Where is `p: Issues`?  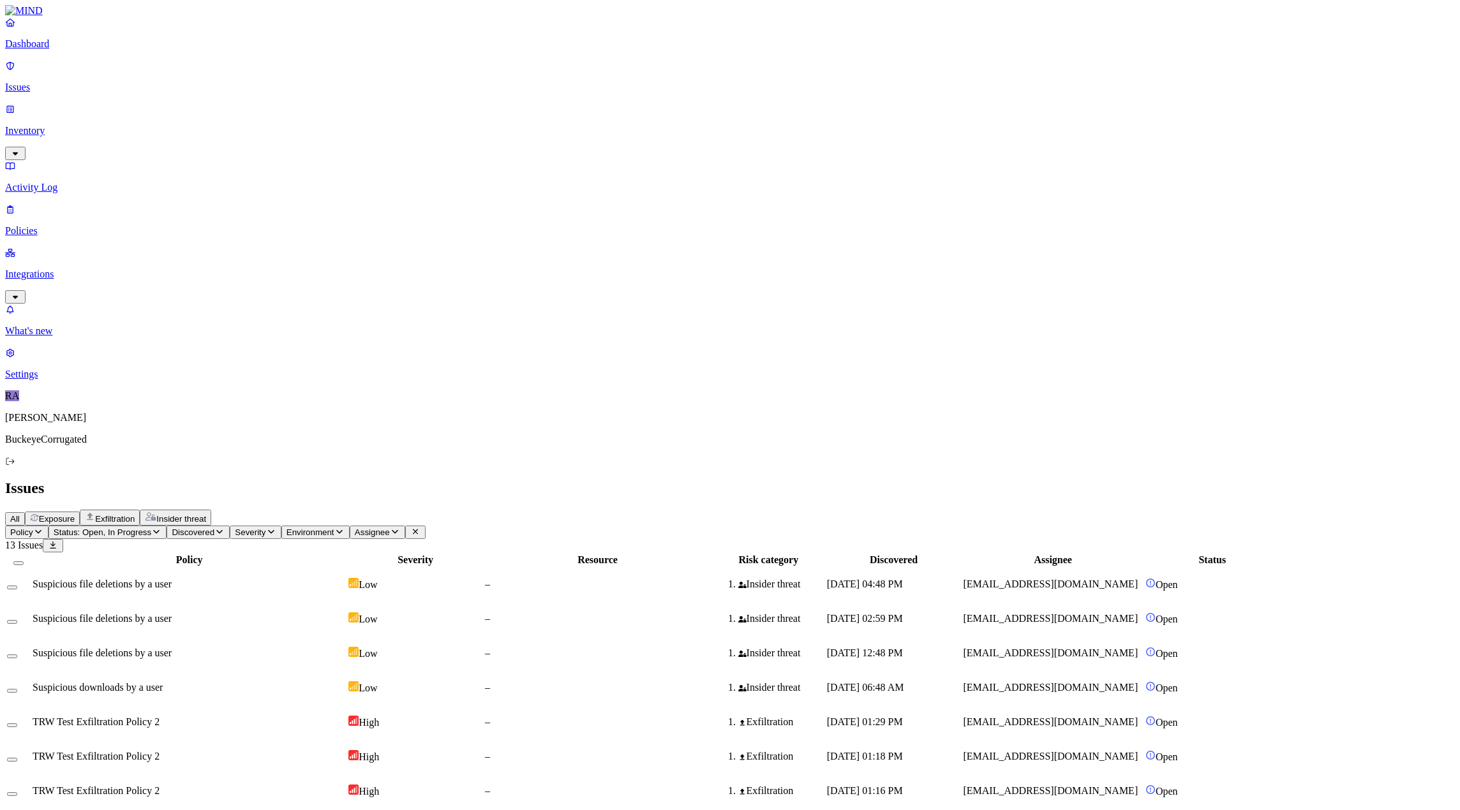 p: Issues is located at coordinates (730, 87).